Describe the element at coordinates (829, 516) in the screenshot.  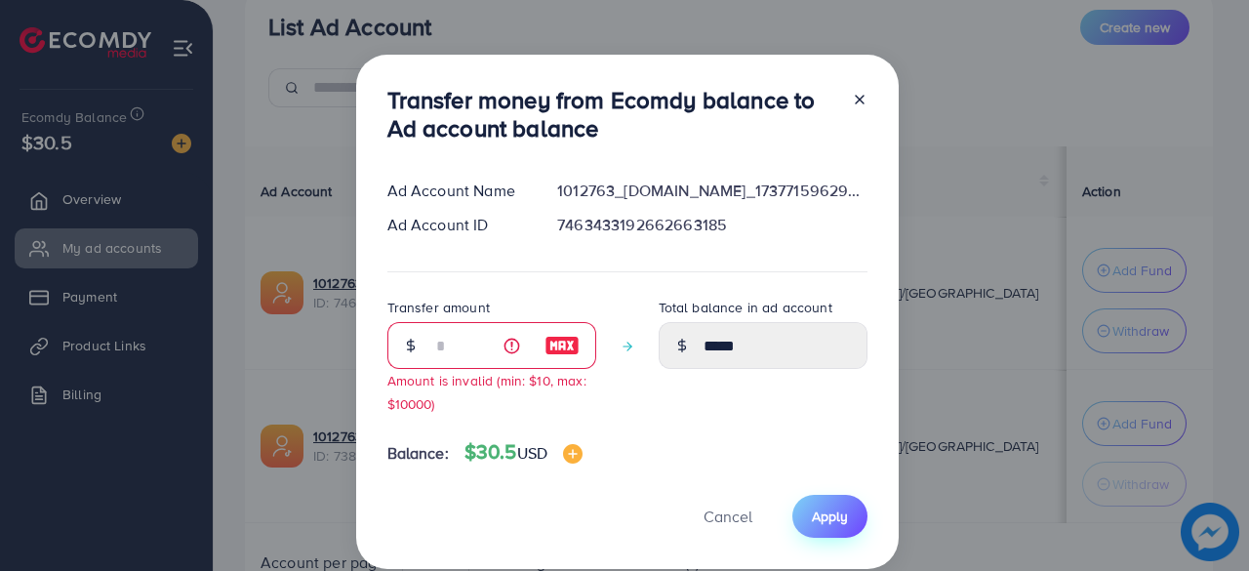
I see `span: Apply` at that location.